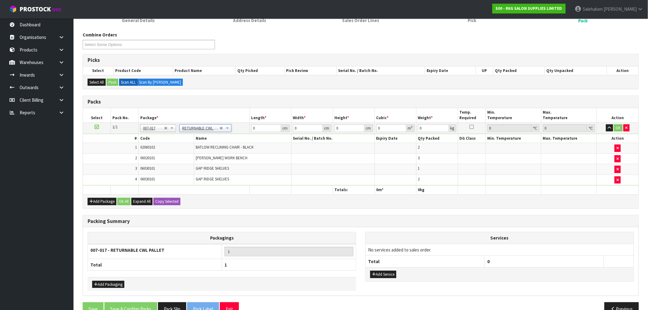 This screenshot has width=648, height=310. I want to click on strong: S00 - RKG SALON SUPPLIES LIMITED, so click(529, 8).